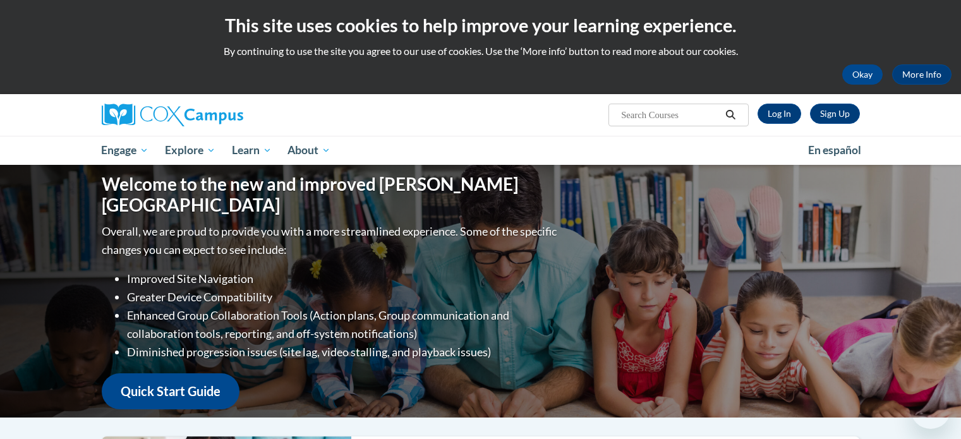 This screenshot has height=439, width=961. I want to click on span: Engage, so click(125, 150).